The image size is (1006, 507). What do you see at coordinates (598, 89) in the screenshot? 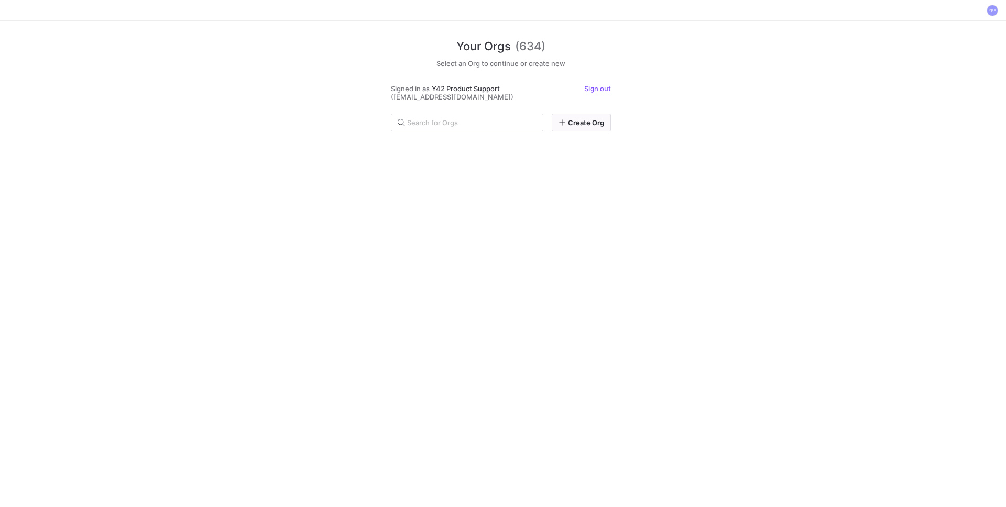
I see `a: Sign out` at bounding box center [598, 89].